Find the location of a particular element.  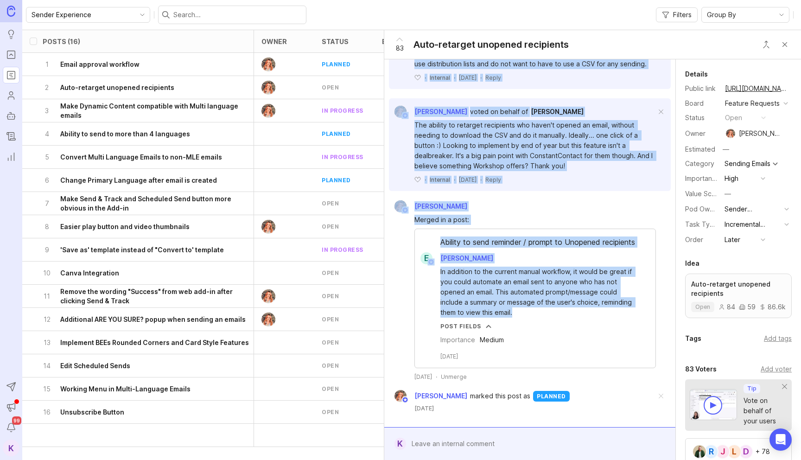

button: 10Canva Integration is located at coordinates (148, 272).